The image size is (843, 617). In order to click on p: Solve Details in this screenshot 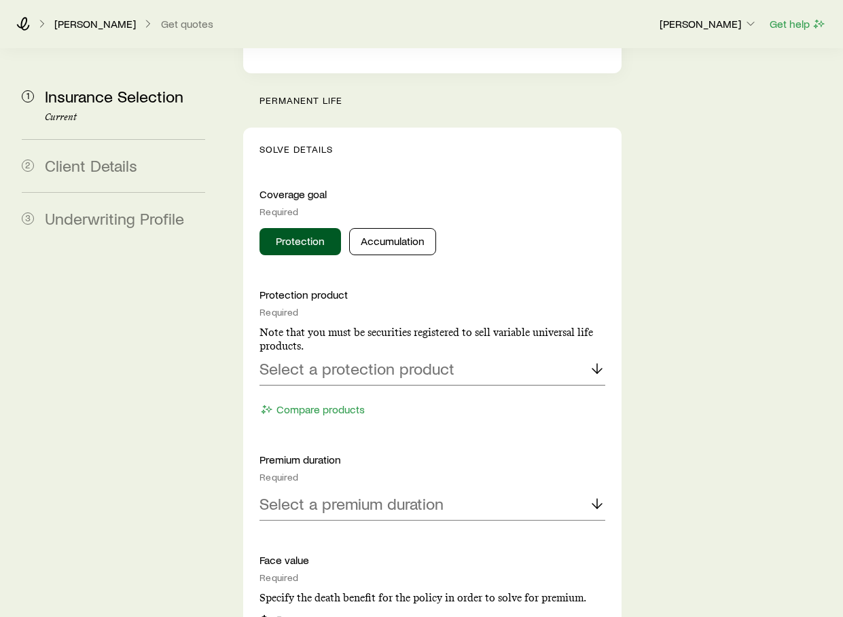, I will do `click(432, 149)`.